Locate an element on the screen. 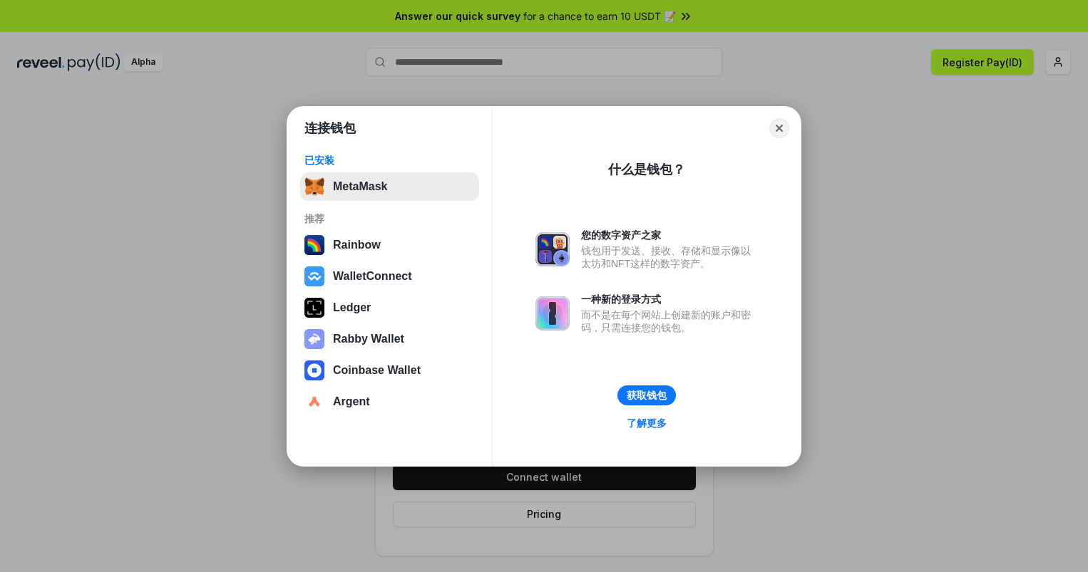  button: Argent is located at coordinates (389, 402).